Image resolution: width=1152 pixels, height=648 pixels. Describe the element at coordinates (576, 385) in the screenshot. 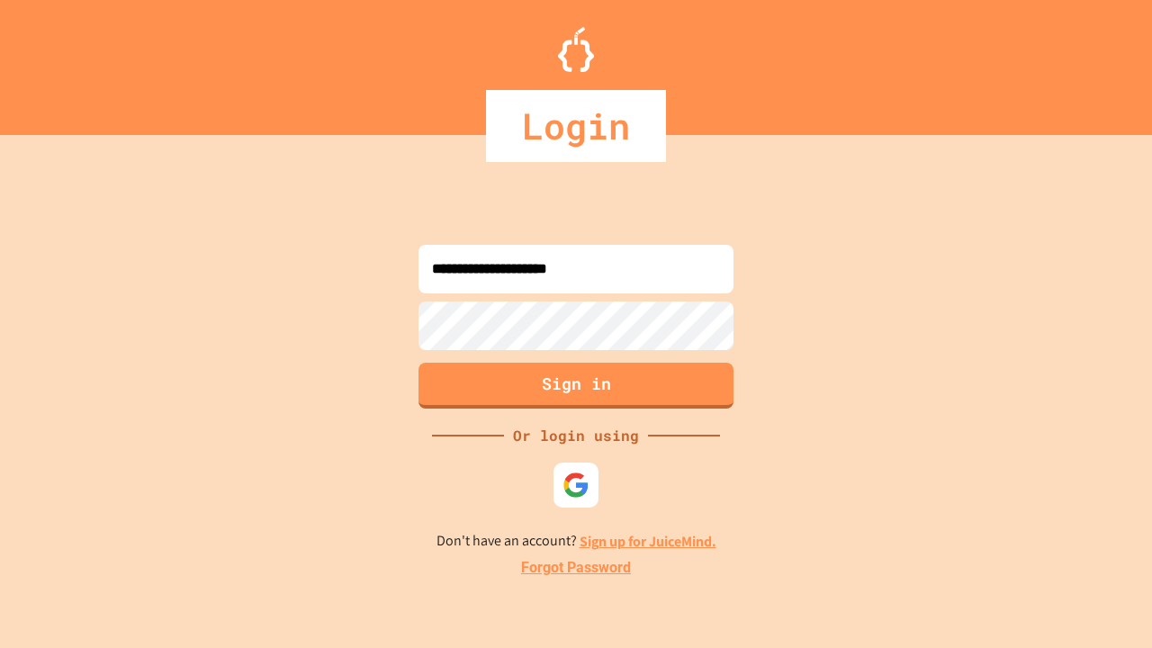

I see `button: Sign in` at that location.